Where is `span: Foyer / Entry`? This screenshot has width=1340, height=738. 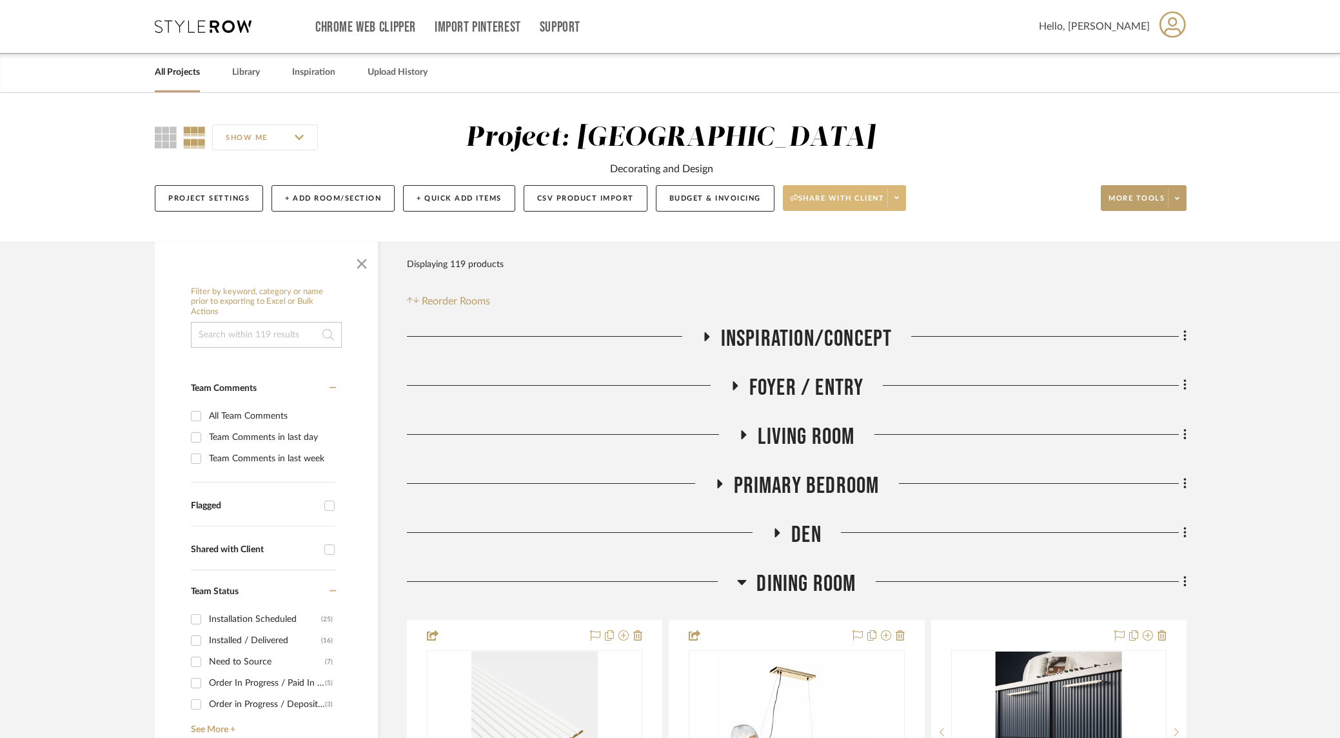
span: Foyer / Entry is located at coordinates (807, 388).